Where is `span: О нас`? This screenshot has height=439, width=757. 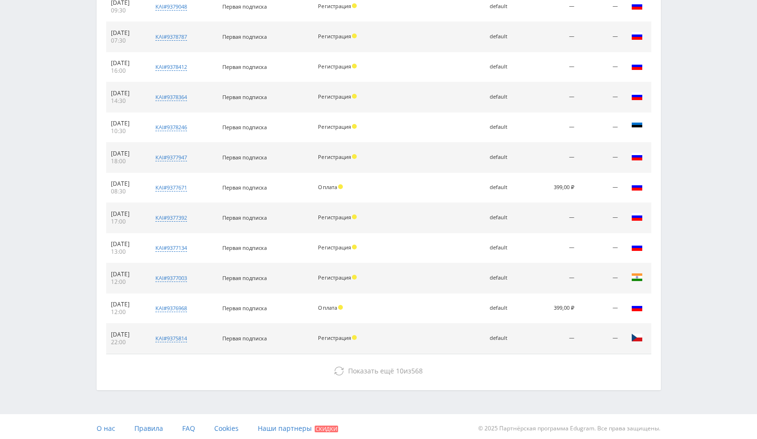 span: О нас is located at coordinates (106, 428).